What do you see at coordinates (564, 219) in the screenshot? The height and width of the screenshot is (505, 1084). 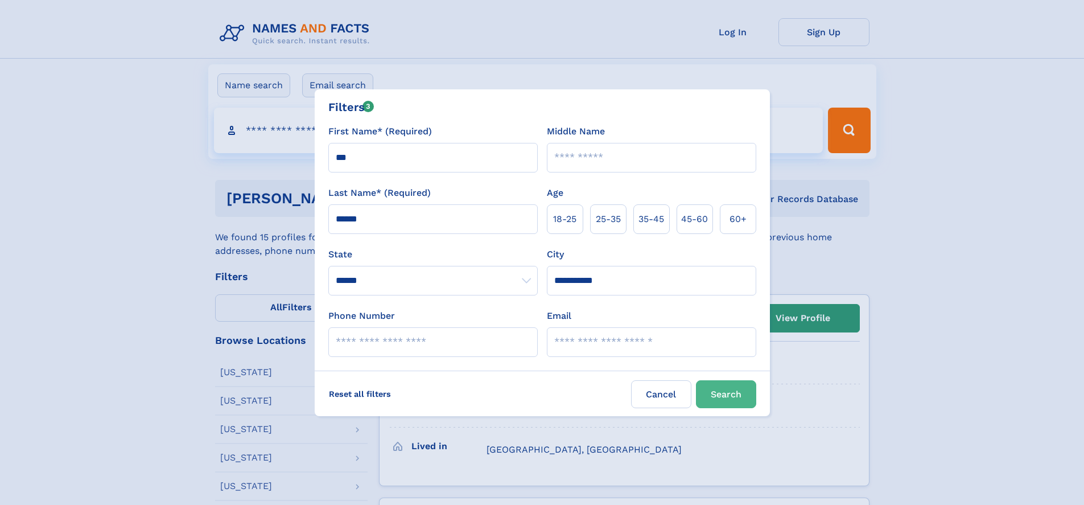 I see `span: 18‑25` at bounding box center [564, 219].